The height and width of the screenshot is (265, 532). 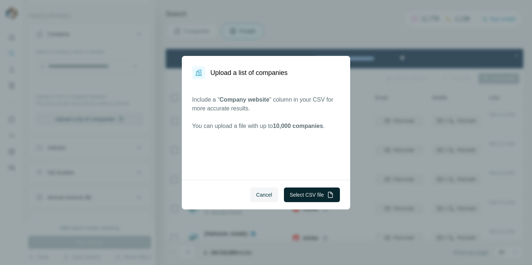 What do you see at coordinates (249, 73) in the screenshot?
I see `h1: Upload a list of companies` at bounding box center [249, 73].